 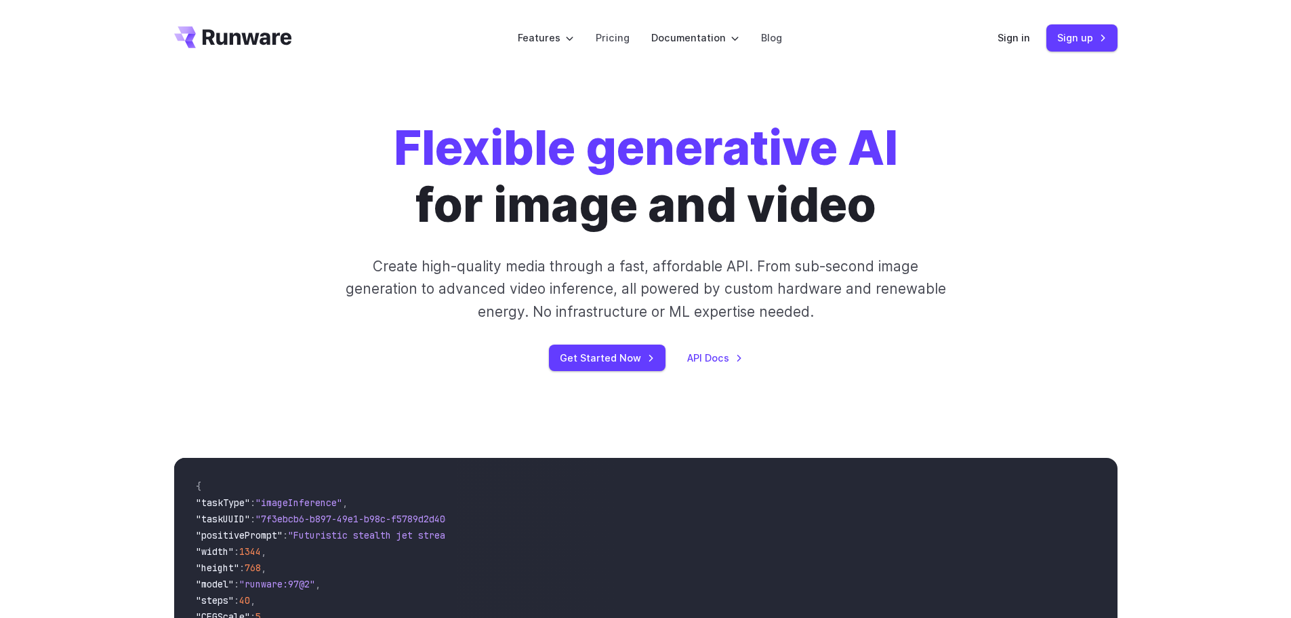 I want to click on strong: Flexible generative AI, so click(x=646, y=147).